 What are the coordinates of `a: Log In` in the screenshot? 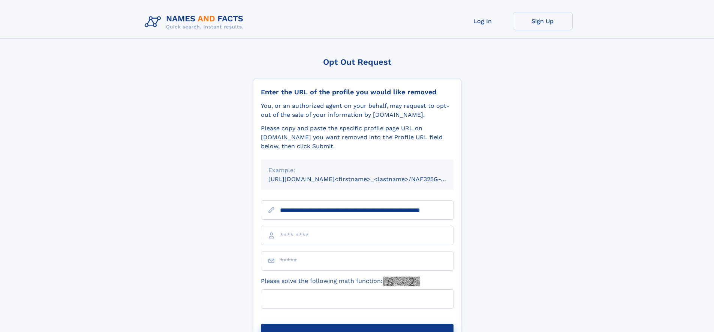 It's located at (483, 21).